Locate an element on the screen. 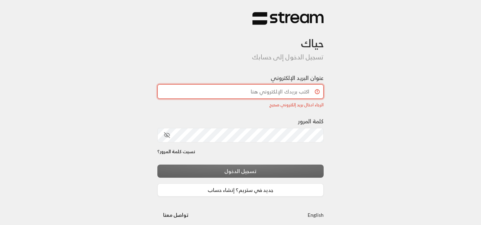  a: تواصل معنا is located at coordinates (176, 215).